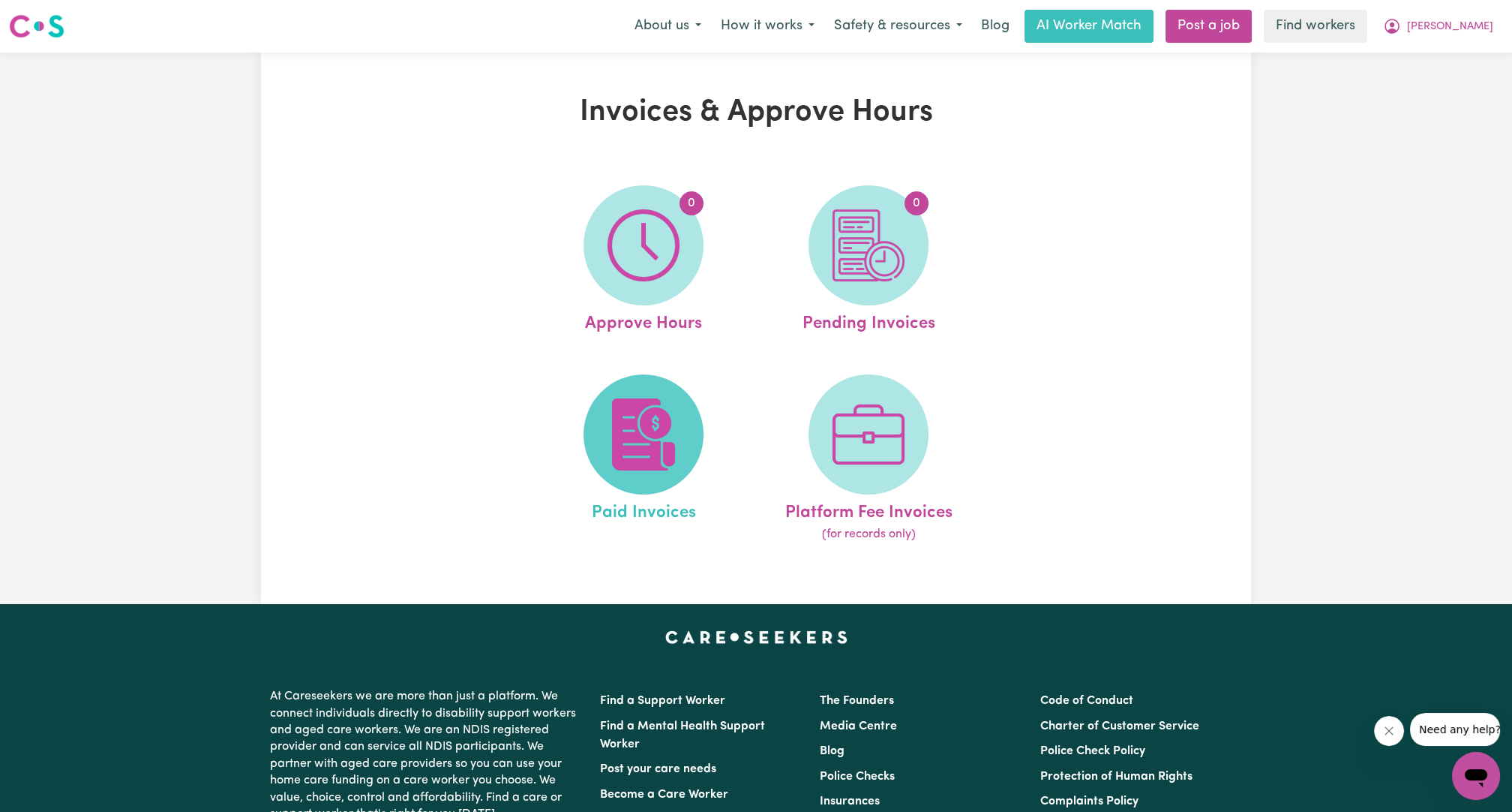  Describe the element at coordinates (1089, 801) in the screenshot. I see `a: Complaints Policy` at that location.